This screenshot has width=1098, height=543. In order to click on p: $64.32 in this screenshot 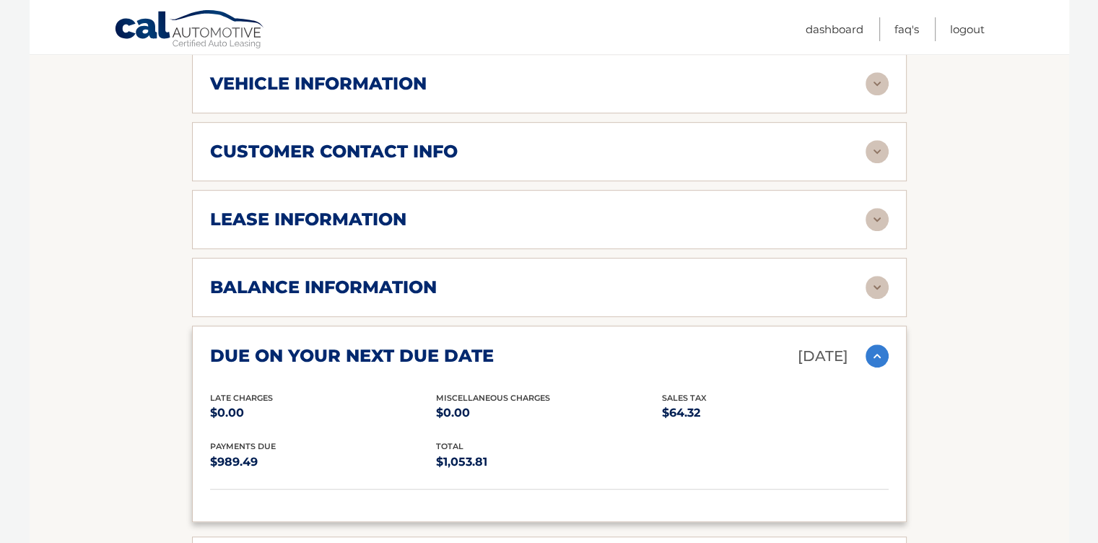, I will do `click(775, 413)`.